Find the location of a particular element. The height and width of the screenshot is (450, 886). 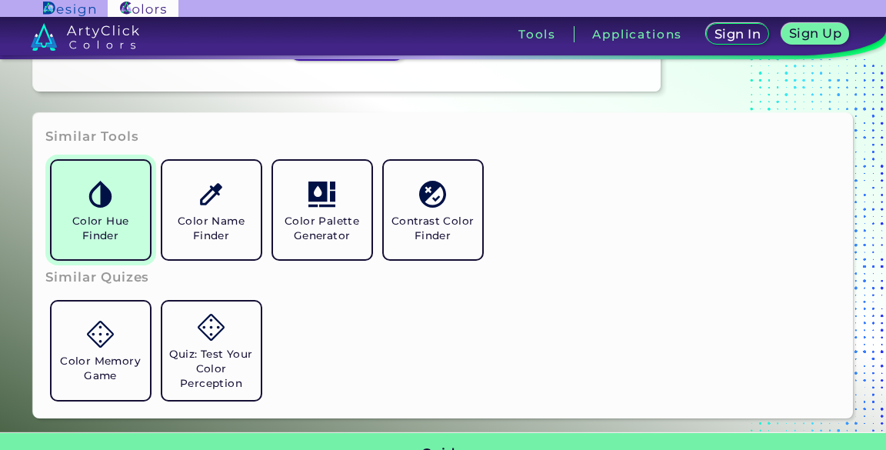

a: Color Palette Generator is located at coordinates (322, 210).